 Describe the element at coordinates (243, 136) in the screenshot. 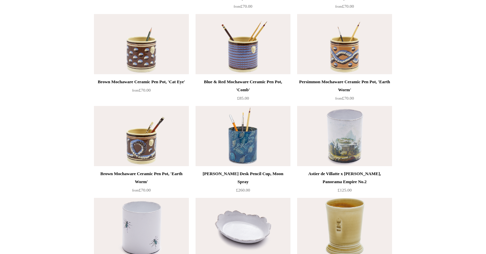

I see `a: John Derian Desk Pencil Cup, Moon Spray John Derian Desk Pencil Cup, Moon Spray` at that location.